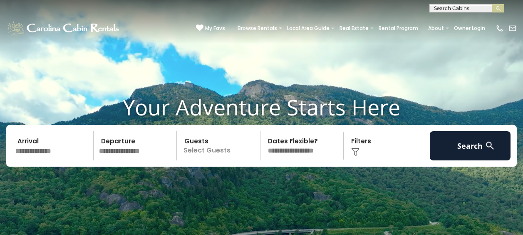 Image resolution: width=523 pixels, height=235 pixels. I want to click on a: Real Estate, so click(354, 28).